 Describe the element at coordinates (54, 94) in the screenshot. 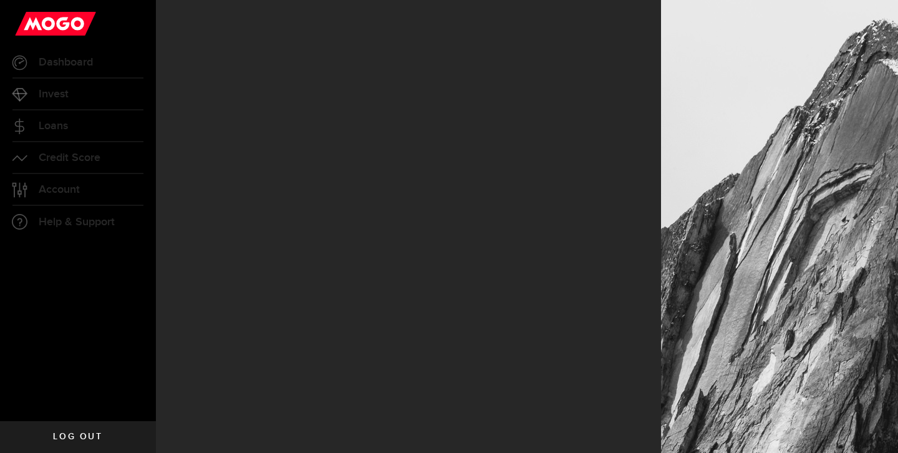

I see `span: Invest` at that location.